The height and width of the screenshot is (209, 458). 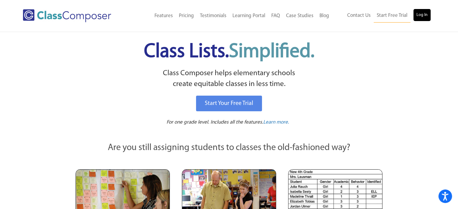 I want to click on a: Contact Us, so click(x=359, y=16).